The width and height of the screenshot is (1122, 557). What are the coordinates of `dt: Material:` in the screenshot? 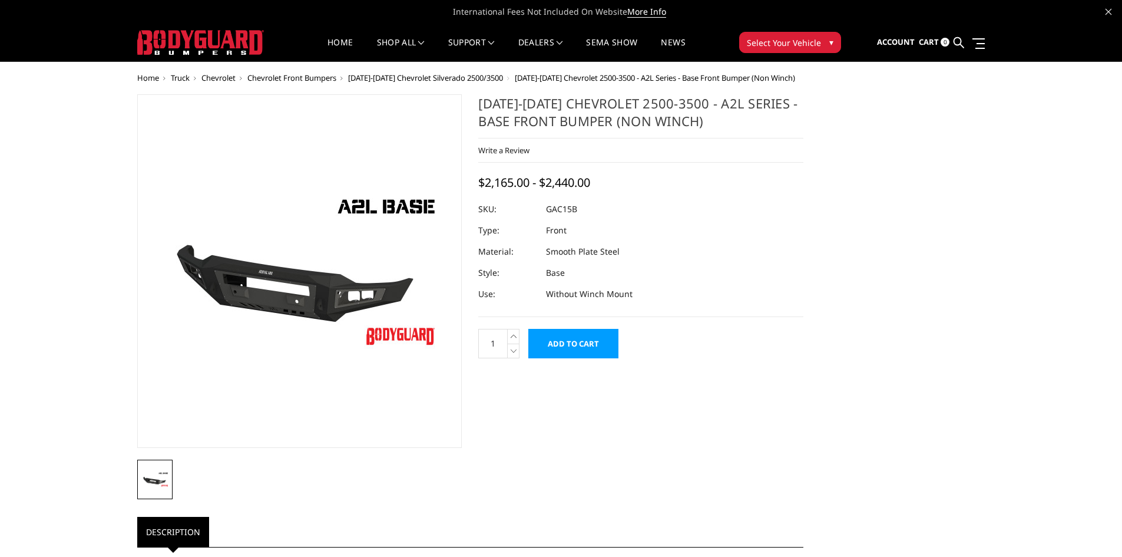 It's located at (508, 252).